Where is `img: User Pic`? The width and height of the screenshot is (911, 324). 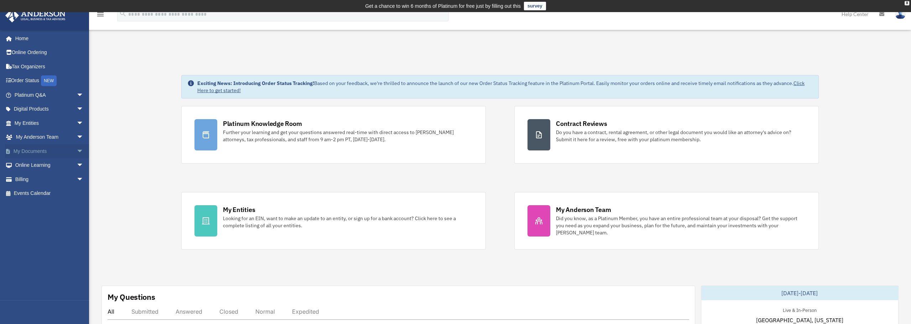 img: User Pic is located at coordinates (900, 14).